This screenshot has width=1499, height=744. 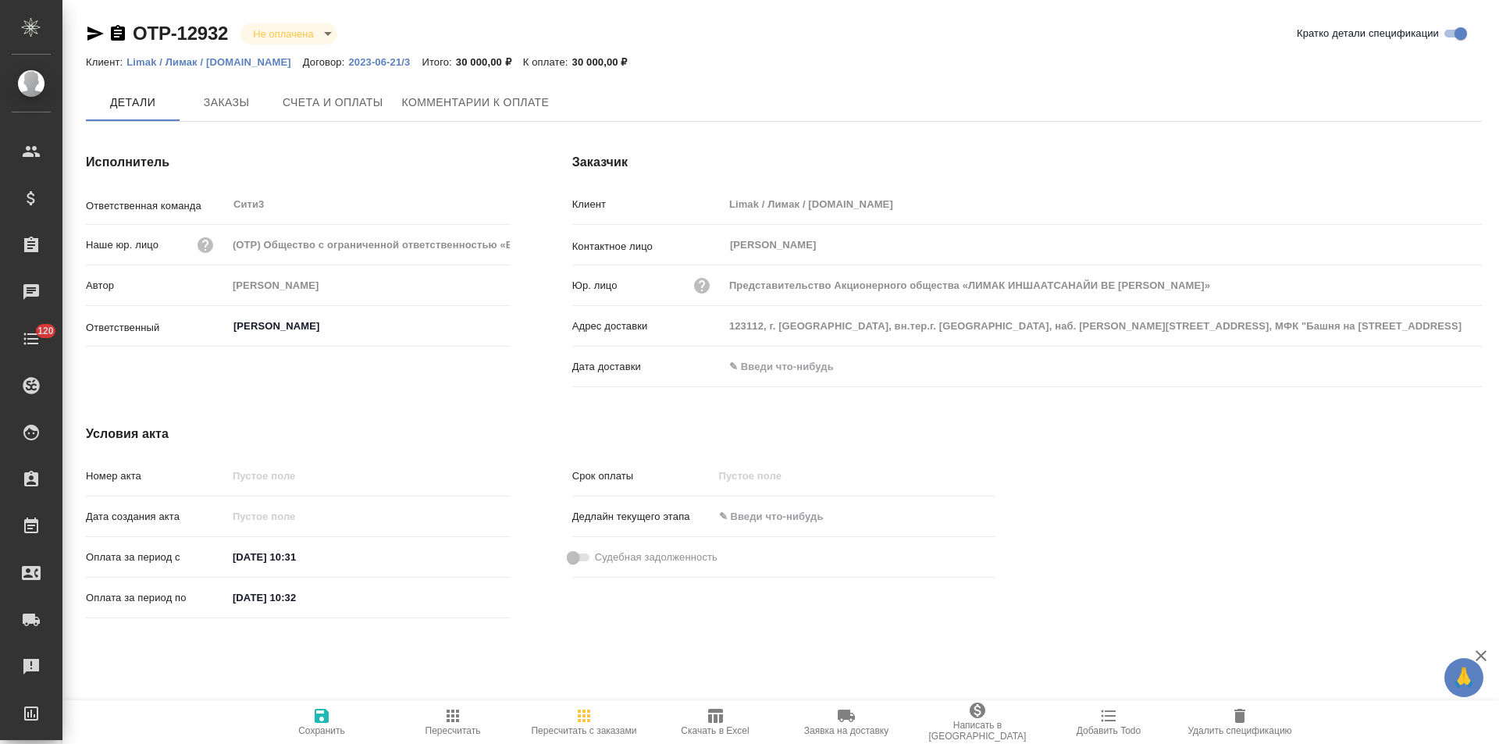 What do you see at coordinates (648, 326) in the screenshot?
I see `p: Адрес доставки` at bounding box center [648, 326].